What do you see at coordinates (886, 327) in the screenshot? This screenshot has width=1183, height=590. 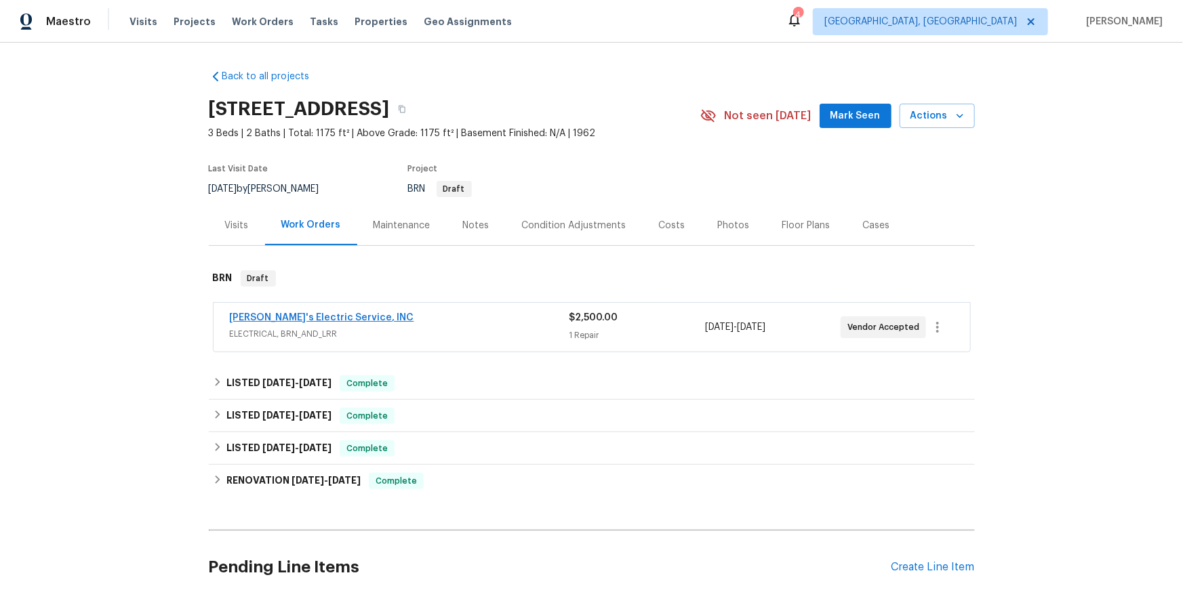 I see `span: Vendor Accepted` at bounding box center [886, 327].